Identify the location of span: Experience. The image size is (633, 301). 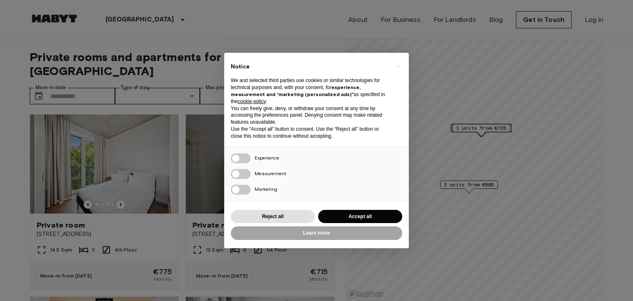
(267, 157).